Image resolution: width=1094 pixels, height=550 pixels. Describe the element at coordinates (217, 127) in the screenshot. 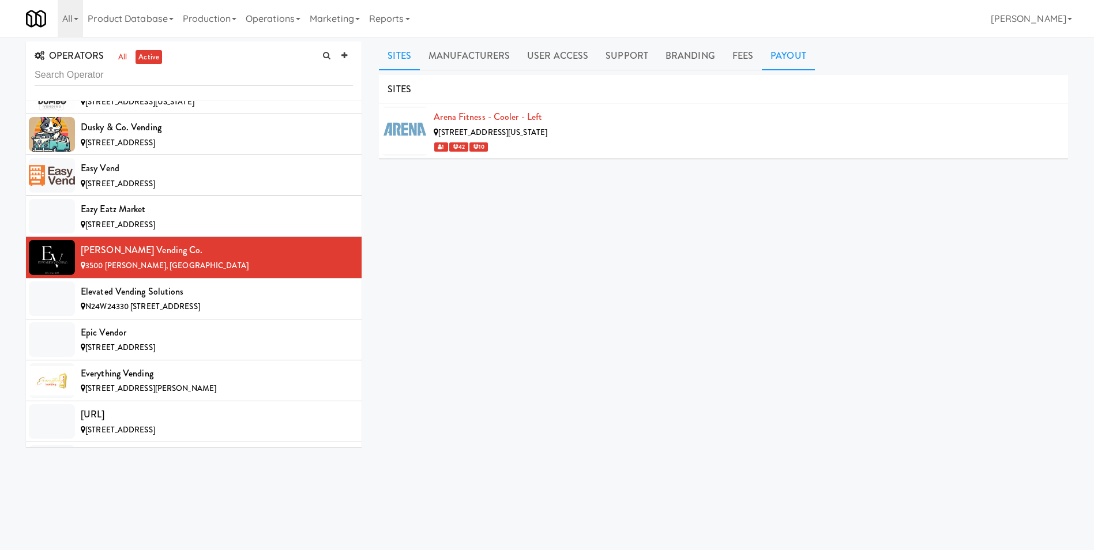

I see `div: Dusky & Co. Vending` at that location.